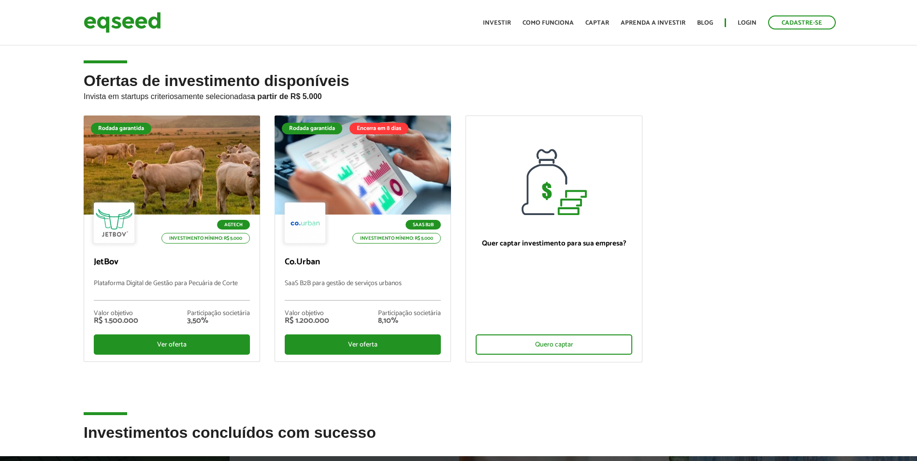 Image resolution: width=917 pixels, height=461 pixels. Describe the element at coordinates (379, 129) in the screenshot. I see `div: Encerra em 8 dias` at that location.